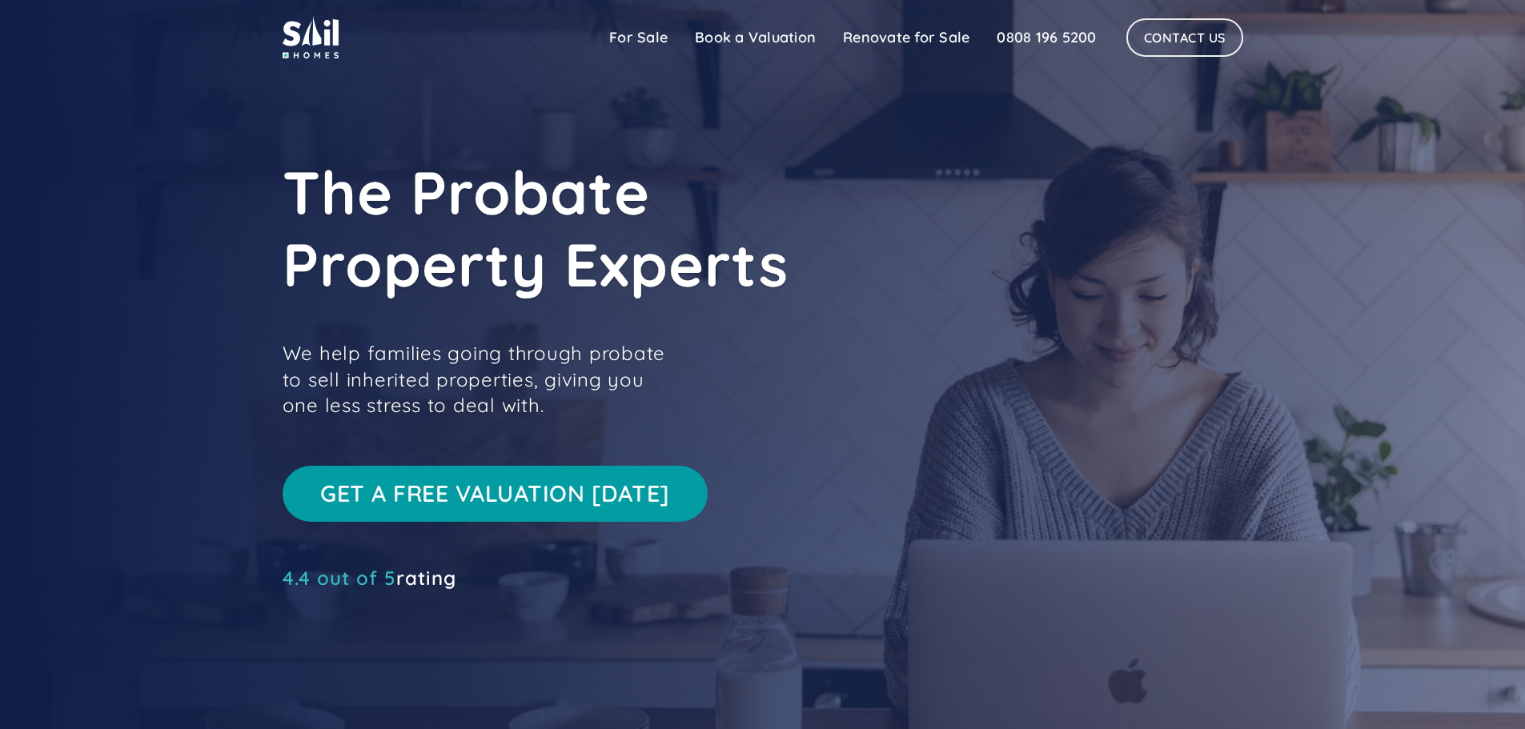  I want to click on a: 4.4 out of 5rating, so click(369, 578).